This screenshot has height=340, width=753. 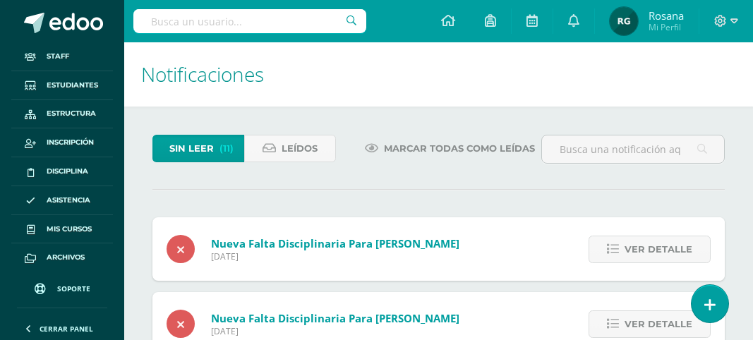 What do you see at coordinates (58, 56) in the screenshot?
I see `span: Staff` at bounding box center [58, 56].